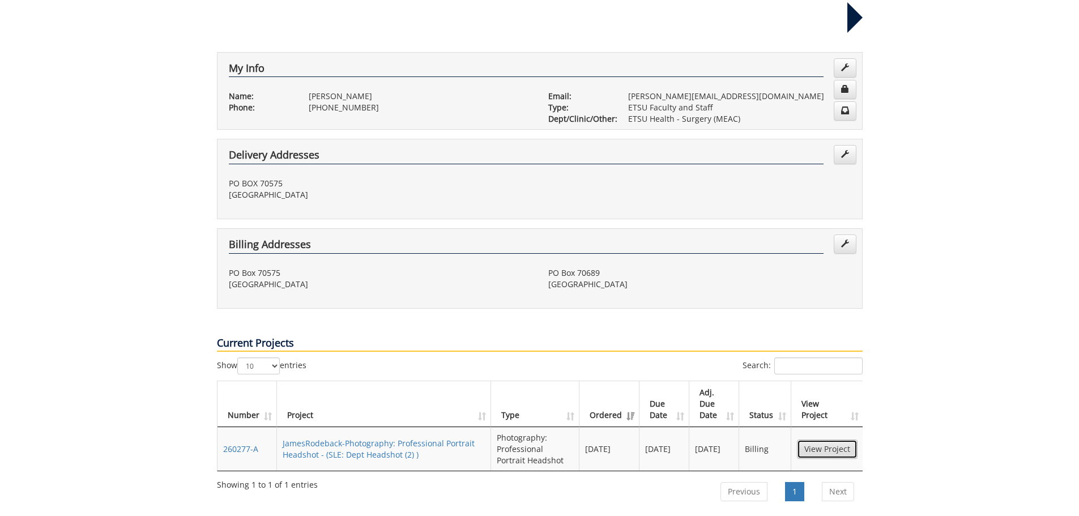 The width and height of the screenshot is (1079, 516). I want to click on p: Phone:, so click(260, 108).